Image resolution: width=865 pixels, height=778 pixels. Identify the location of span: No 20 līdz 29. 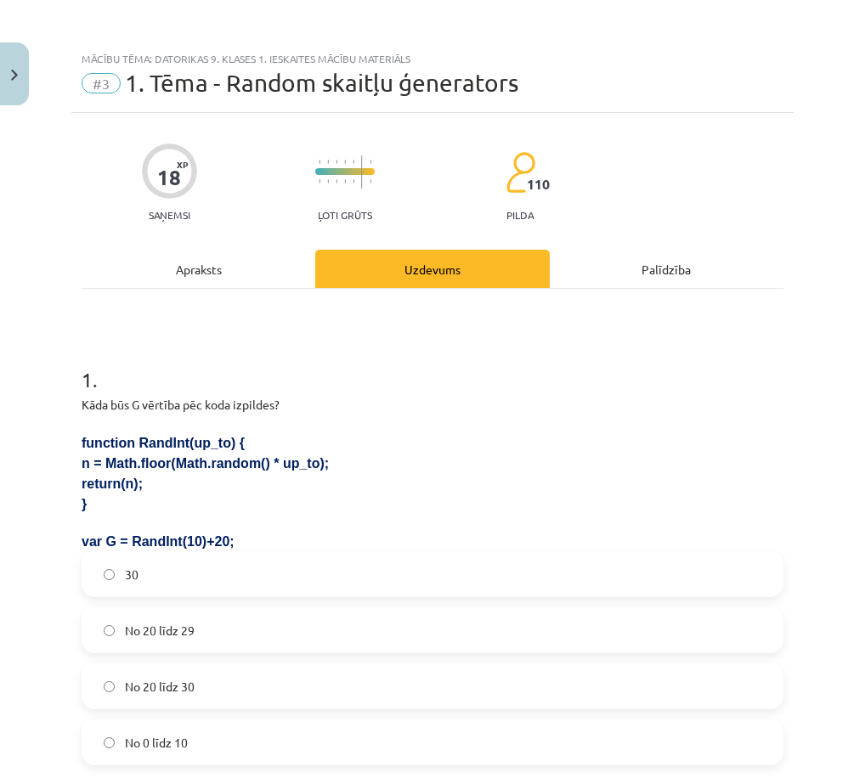
(160, 631).